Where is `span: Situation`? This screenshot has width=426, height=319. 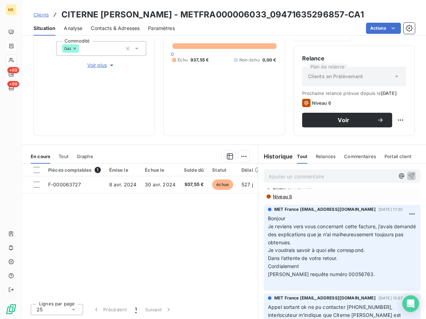
span: Situation is located at coordinates (44, 28).